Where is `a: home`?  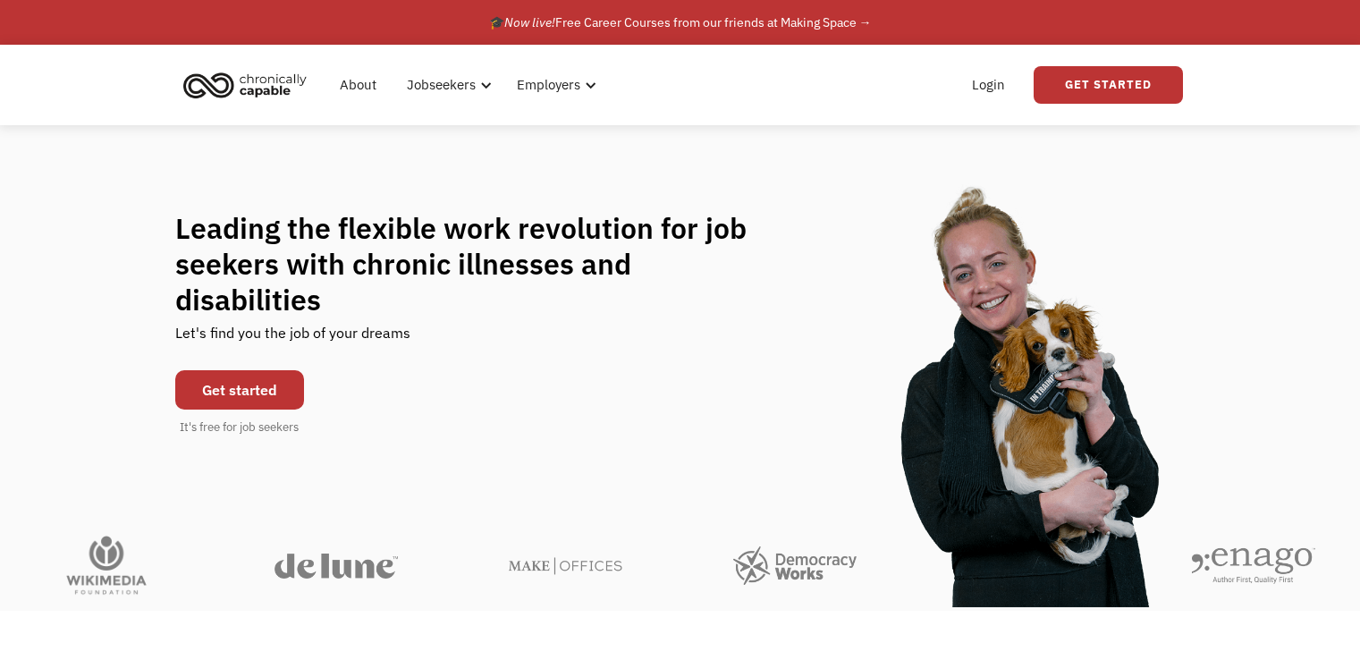 a: home is located at coordinates (249, 85).